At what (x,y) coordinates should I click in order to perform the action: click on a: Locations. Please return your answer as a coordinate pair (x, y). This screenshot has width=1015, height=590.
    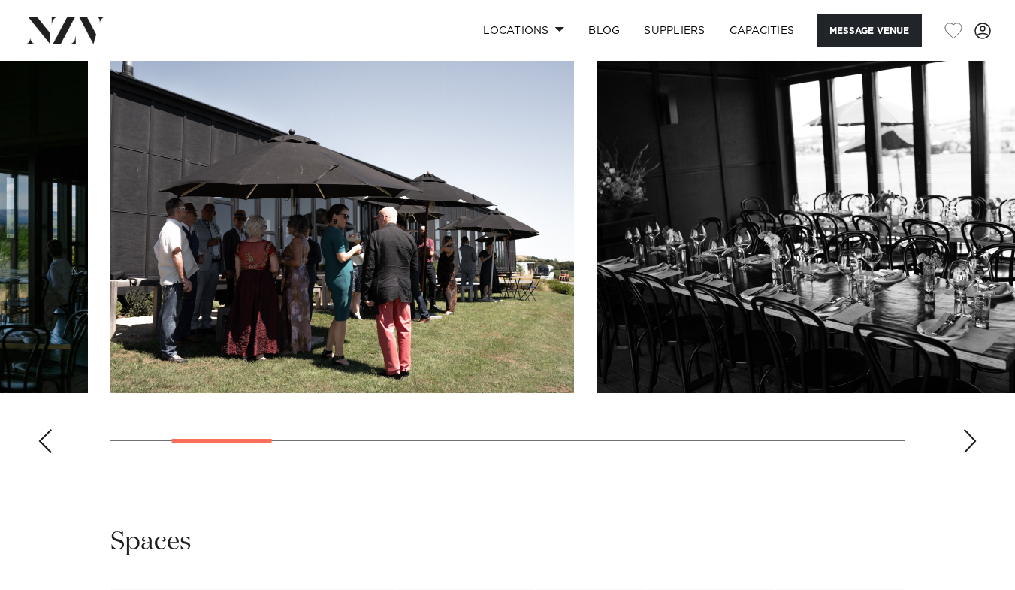
    Looking at the image, I should click on (523, 30).